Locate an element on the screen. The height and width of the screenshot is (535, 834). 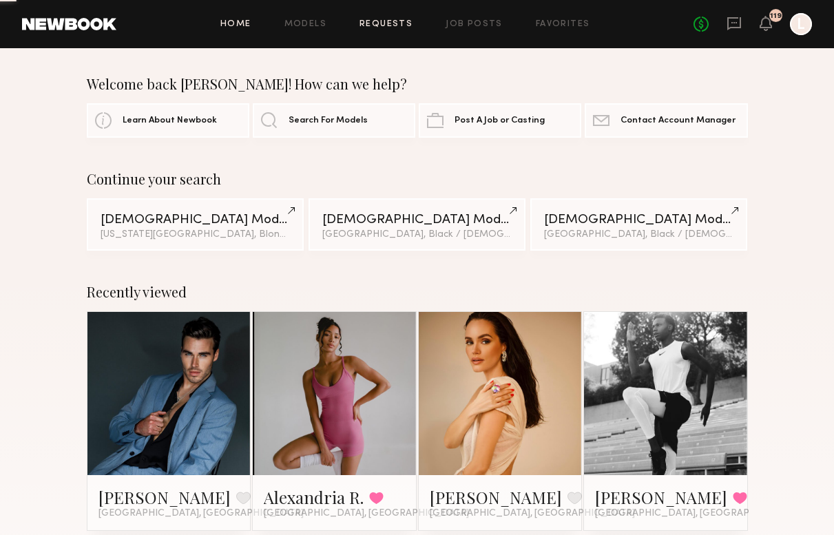
span: Search For Models is located at coordinates (328, 121).